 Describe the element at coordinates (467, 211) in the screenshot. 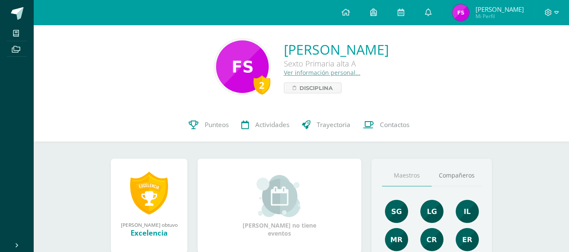

I see `img: 995ea58681eab39e12b146a705900397.png` at that location.